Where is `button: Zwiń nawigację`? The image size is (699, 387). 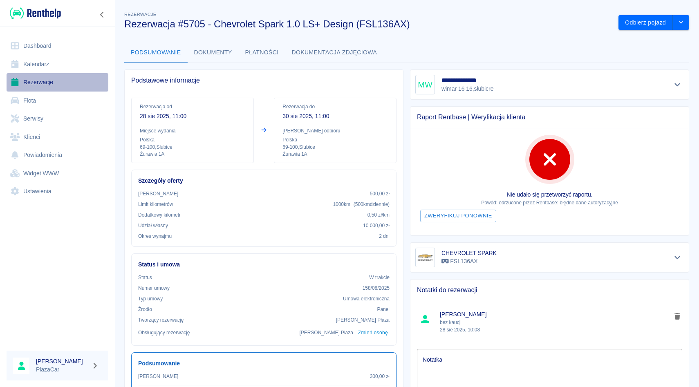
button: Zwiń nawigację is located at coordinates (102, 15).